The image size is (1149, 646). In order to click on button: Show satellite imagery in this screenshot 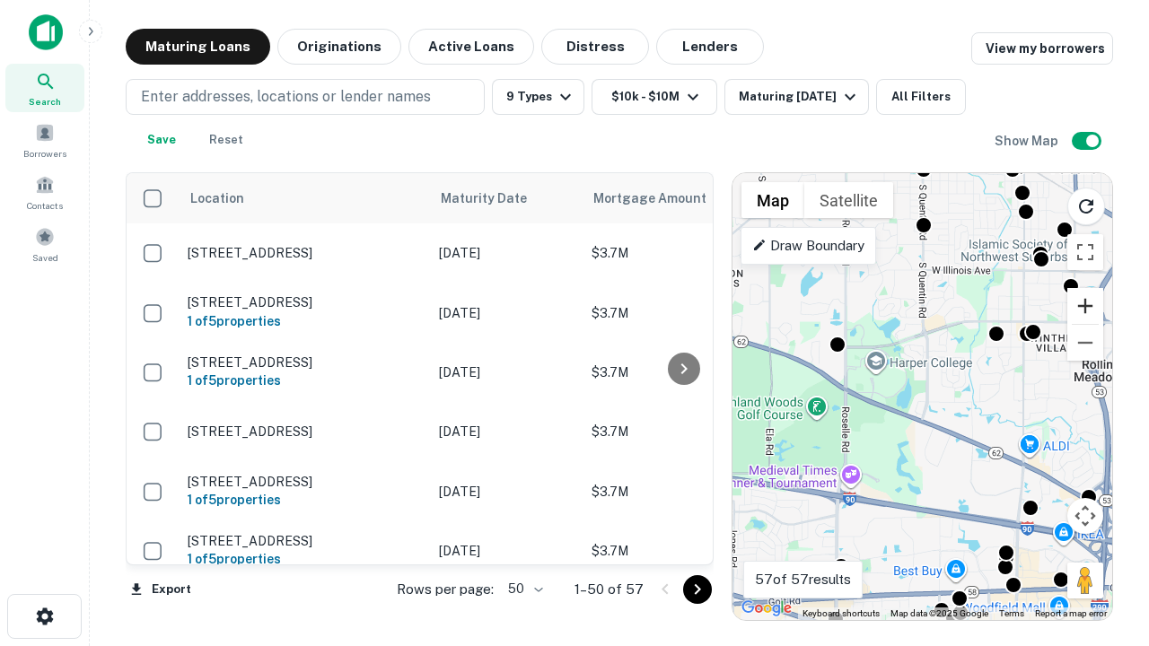, I will do `click(848, 200)`.